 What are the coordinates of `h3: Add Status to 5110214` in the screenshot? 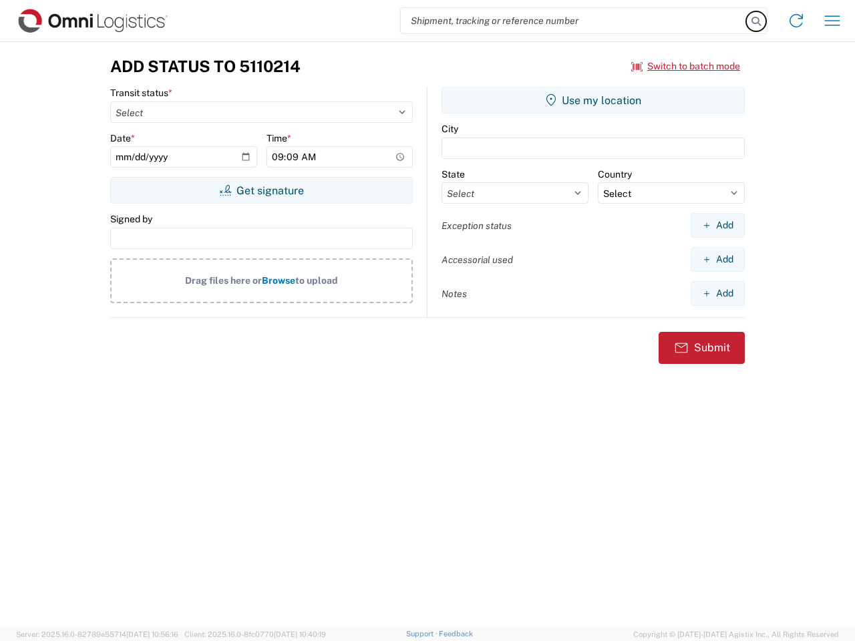 It's located at (205, 66).